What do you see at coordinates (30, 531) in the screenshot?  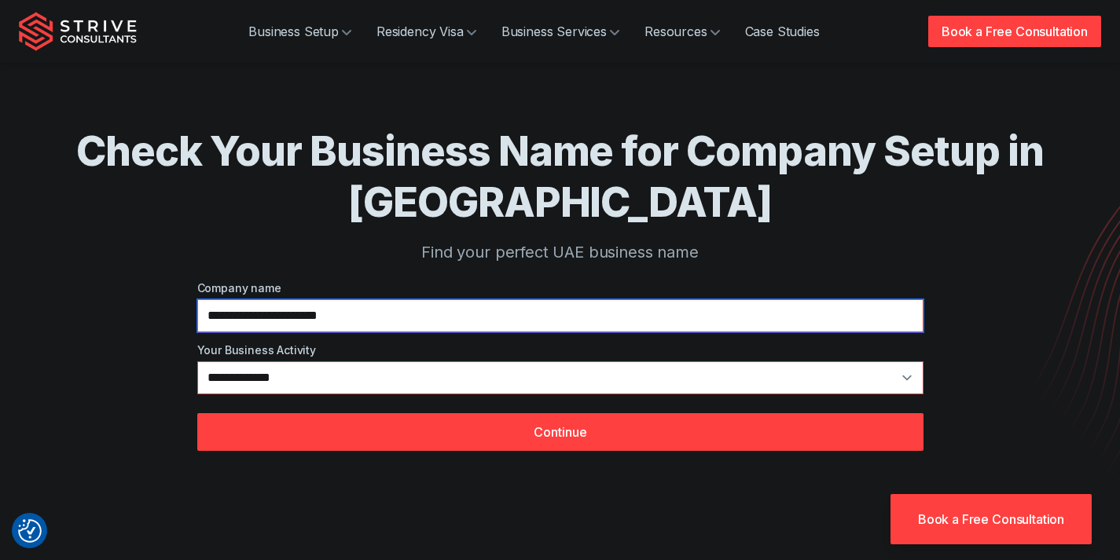 I see `button: Consent Preferences` at bounding box center [30, 531].